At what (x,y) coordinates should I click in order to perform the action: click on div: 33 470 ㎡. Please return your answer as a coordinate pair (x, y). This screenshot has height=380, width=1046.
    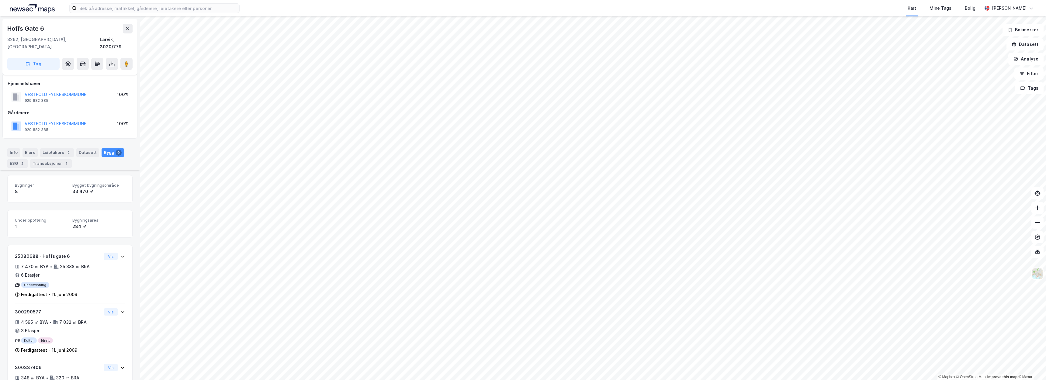
    Looking at the image, I should click on (99, 192).